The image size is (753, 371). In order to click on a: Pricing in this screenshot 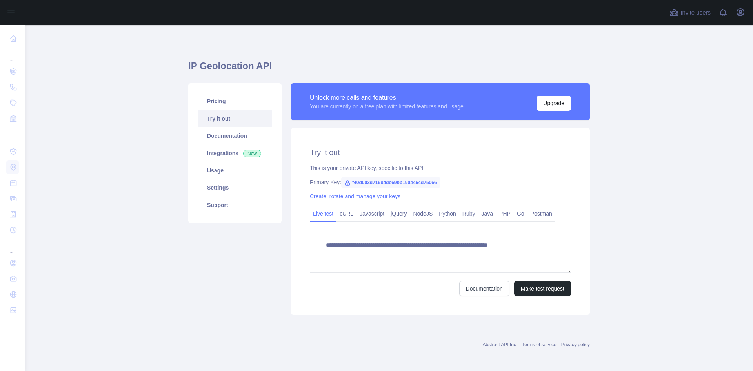, I will do `click(235, 101)`.